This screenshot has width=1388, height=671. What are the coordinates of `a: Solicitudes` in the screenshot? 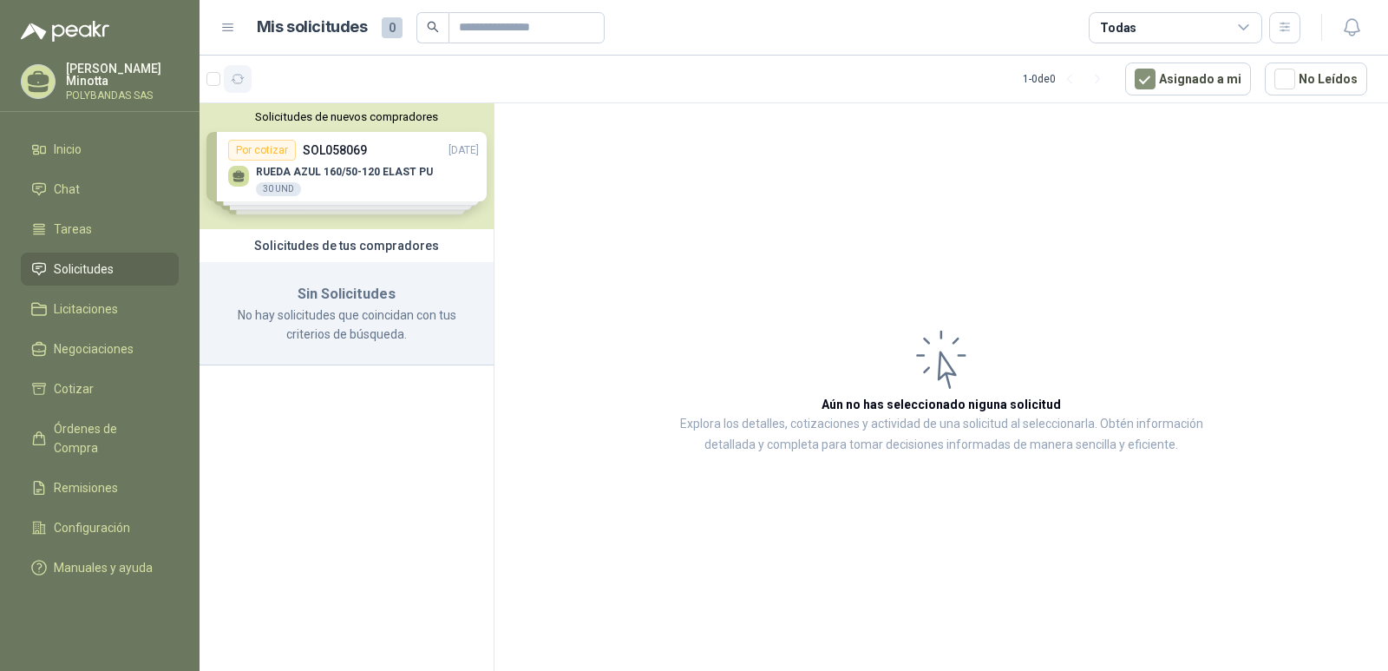 It's located at (100, 269).